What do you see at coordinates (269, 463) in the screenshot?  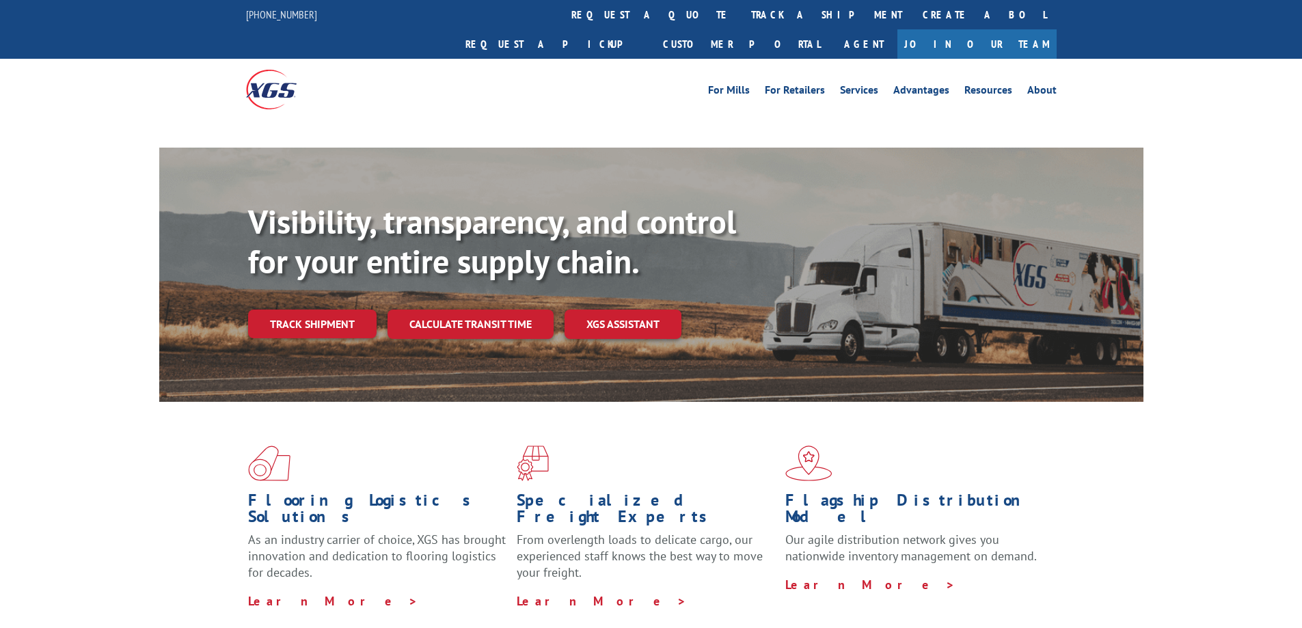 I see `img: xgs-icon-total-supply-chain-intelligence-red` at bounding box center [269, 463].